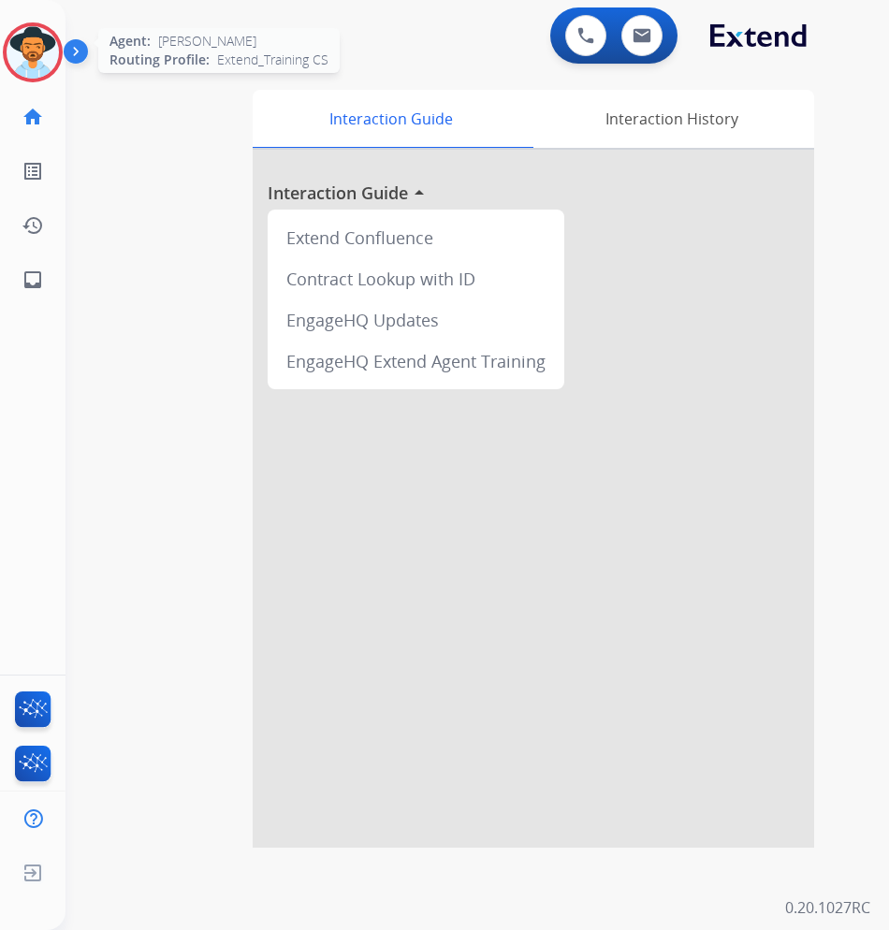 The width and height of the screenshot is (889, 930). Describe the element at coordinates (159, 60) in the screenshot. I see `span: Routing Profile:` at that location.